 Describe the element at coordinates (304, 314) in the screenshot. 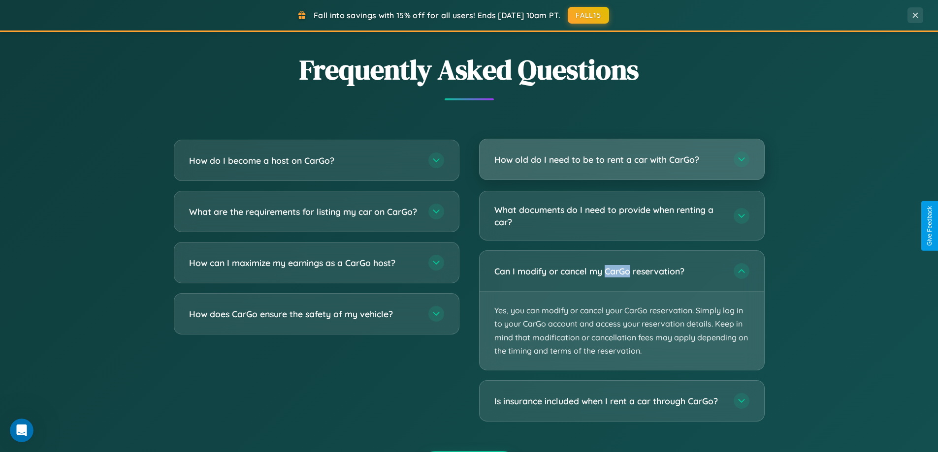

I see `h3: How does CarGo ensure the safety of my vehicle?` at that location.